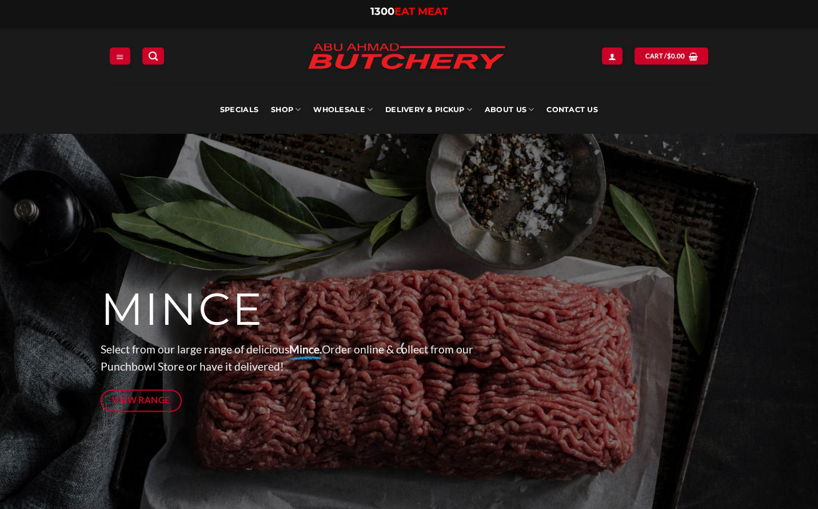  I want to click on span: Cart /, so click(666, 56).